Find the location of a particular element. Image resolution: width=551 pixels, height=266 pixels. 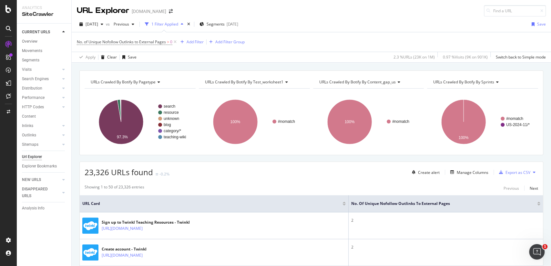

button: Export as CSV is located at coordinates (514, 172).